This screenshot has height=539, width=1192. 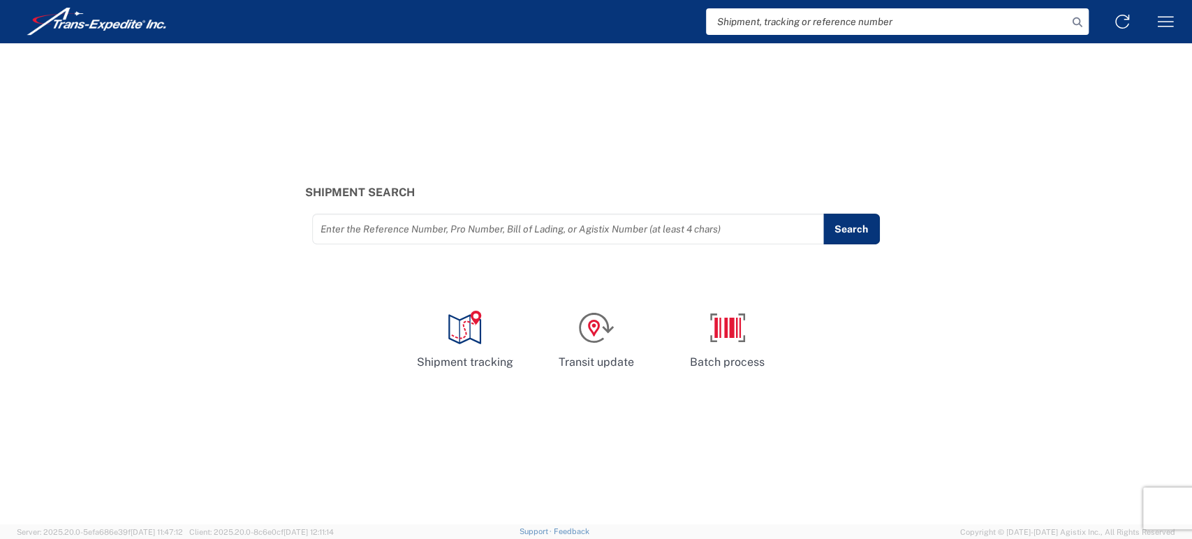 What do you see at coordinates (596, 340) in the screenshot?
I see `a: Transit update` at bounding box center [596, 340].